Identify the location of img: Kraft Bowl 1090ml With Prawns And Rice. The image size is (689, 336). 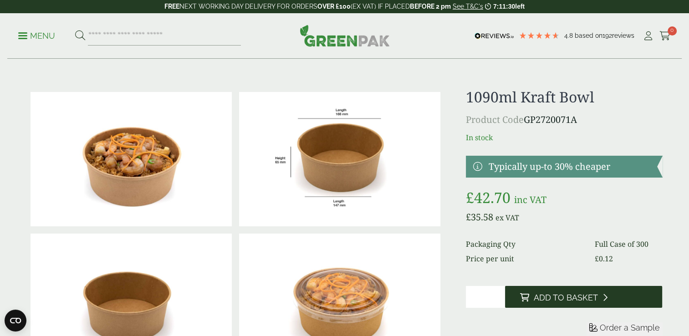
(131, 159).